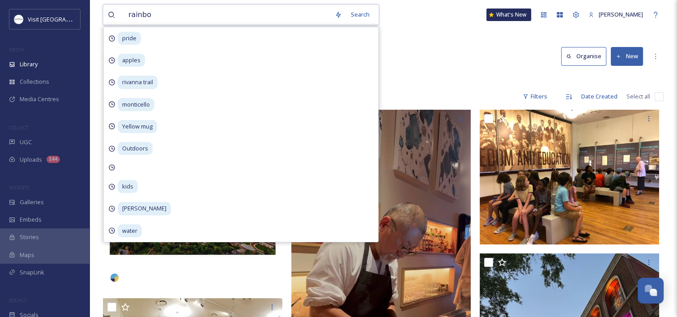 The image size is (677, 317). Describe the element at coordinates (135, 148) in the screenshot. I see `span: Outdoors` at that location.